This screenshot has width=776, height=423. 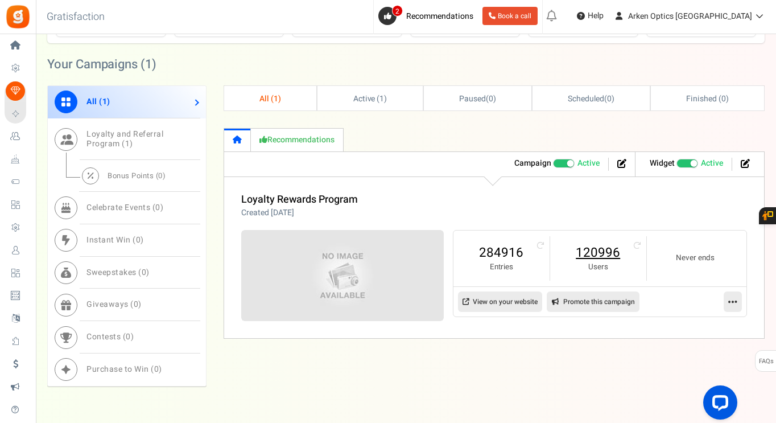 What do you see at coordinates (766, 361) in the screenshot?
I see `span: FAQs` at bounding box center [766, 361].